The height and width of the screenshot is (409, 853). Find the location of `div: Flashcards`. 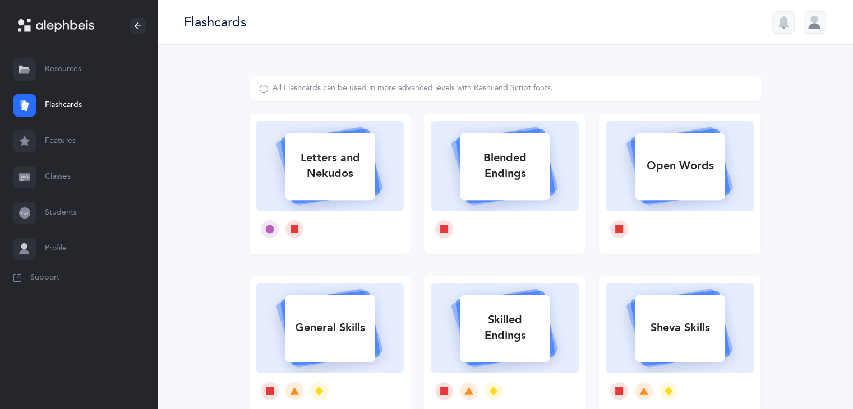

div: Flashcards is located at coordinates (215, 22).